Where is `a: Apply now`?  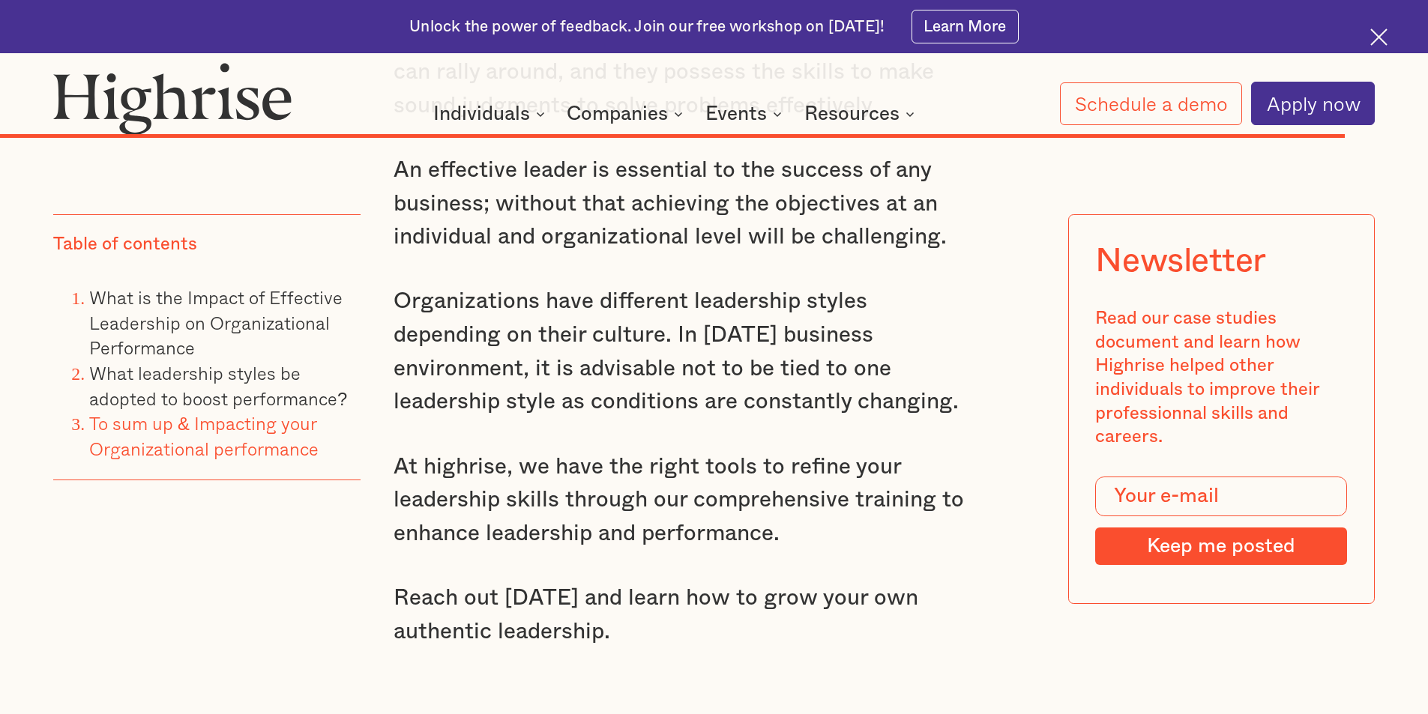
a: Apply now is located at coordinates (1312, 103).